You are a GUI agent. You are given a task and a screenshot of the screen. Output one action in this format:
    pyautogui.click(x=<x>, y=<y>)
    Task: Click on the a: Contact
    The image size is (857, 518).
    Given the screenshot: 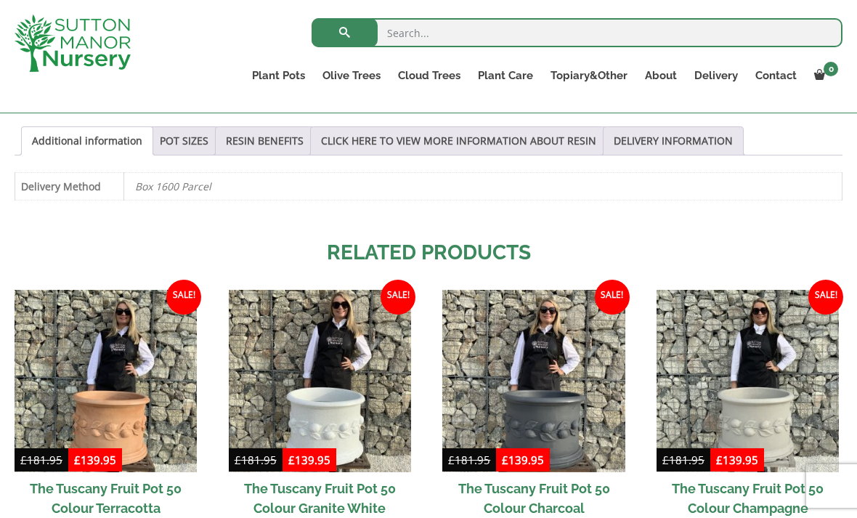 What is the action you would take?
    pyautogui.click(x=776, y=76)
    